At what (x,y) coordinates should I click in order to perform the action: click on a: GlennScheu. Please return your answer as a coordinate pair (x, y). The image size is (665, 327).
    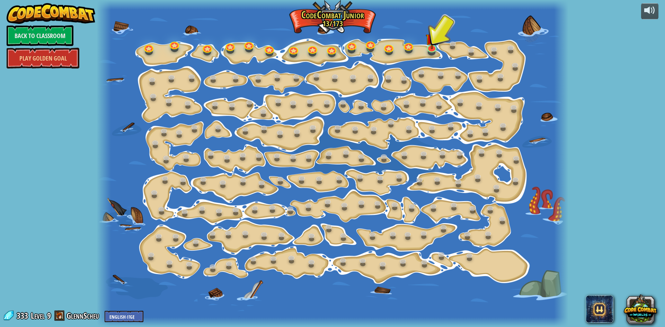
    Looking at the image, I should click on (84, 316).